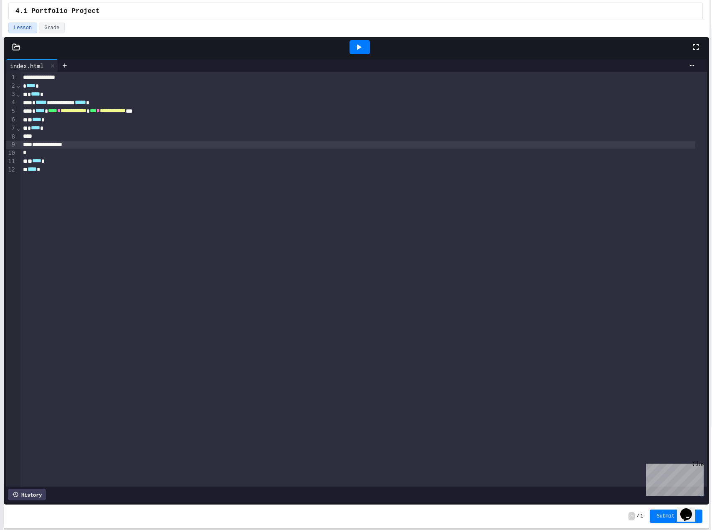 This screenshot has height=530, width=712. What do you see at coordinates (11, 78) in the screenshot?
I see `div: 1` at bounding box center [11, 78].